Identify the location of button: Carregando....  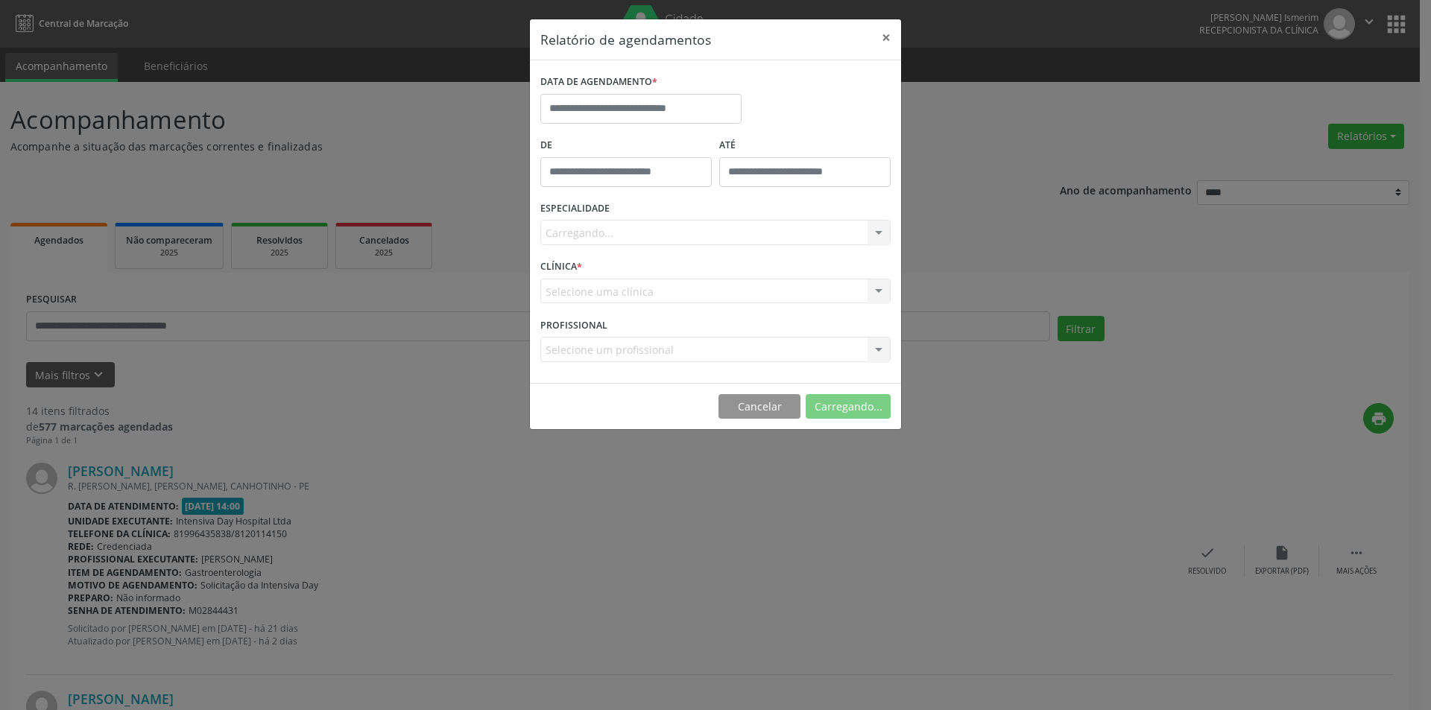
(848, 407).